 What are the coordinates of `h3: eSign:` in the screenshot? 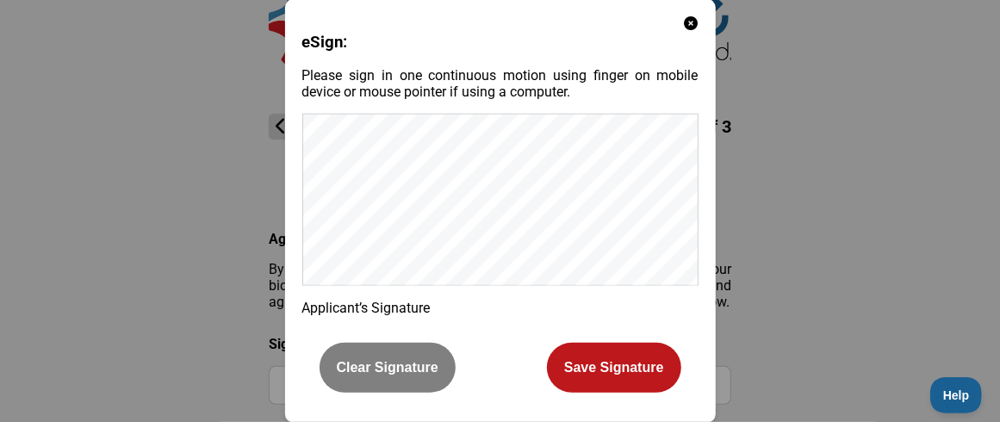 It's located at (501, 42).